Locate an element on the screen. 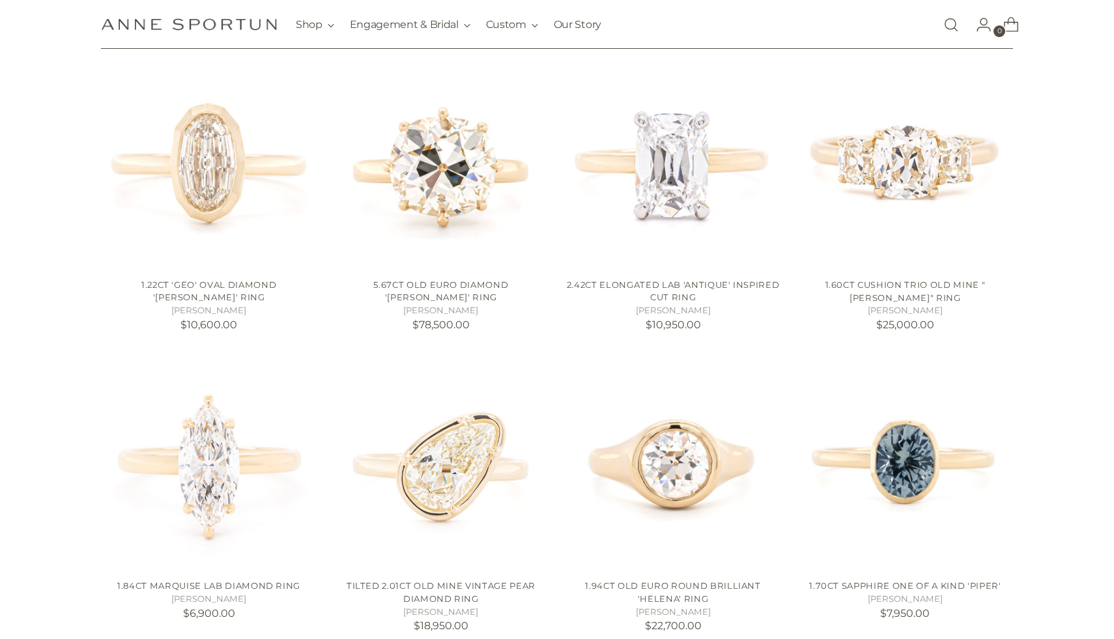 The image size is (1114, 639). button: Engagement & Bridal is located at coordinates (410, 25).